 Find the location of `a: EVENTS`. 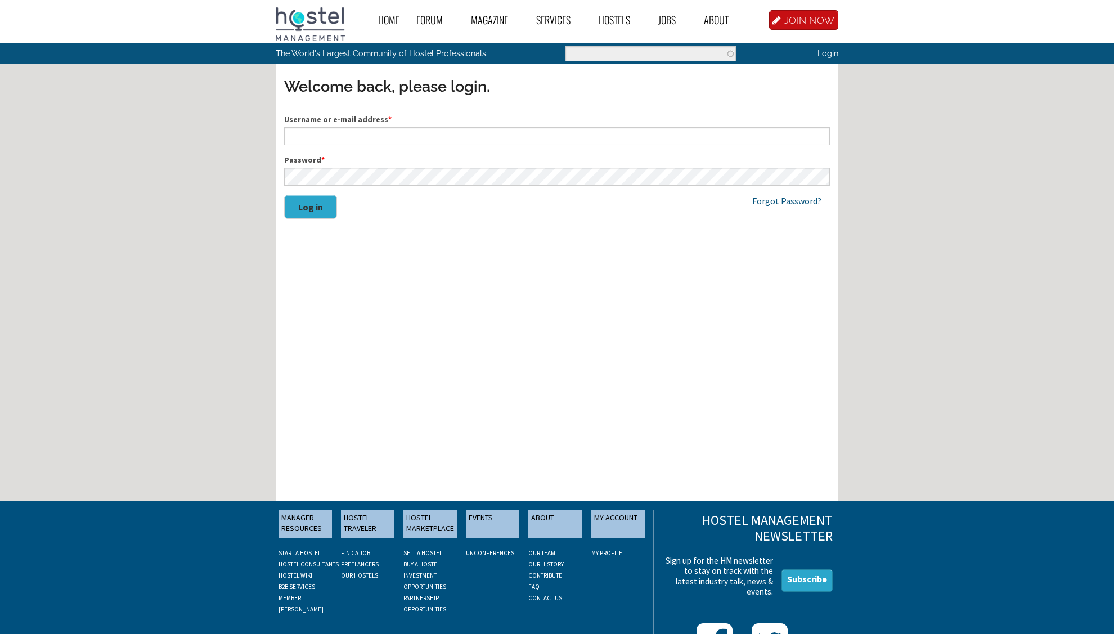

a: EVENTS is located at coordinates (492, 524).